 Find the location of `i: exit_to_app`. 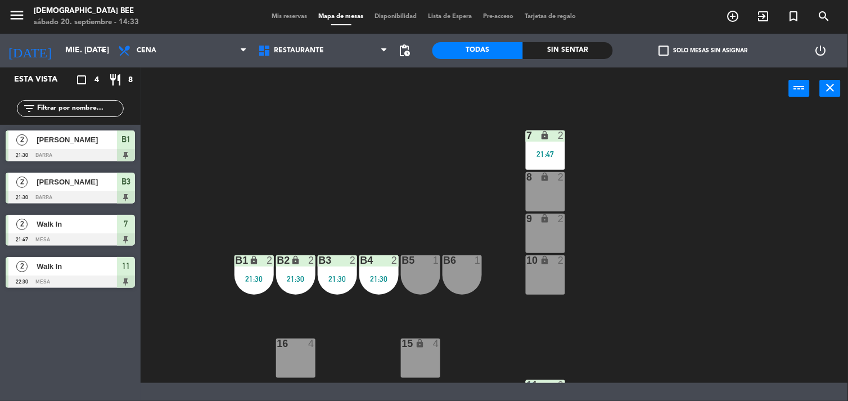

i: exit_to_app is located at coordinates (764, 16).